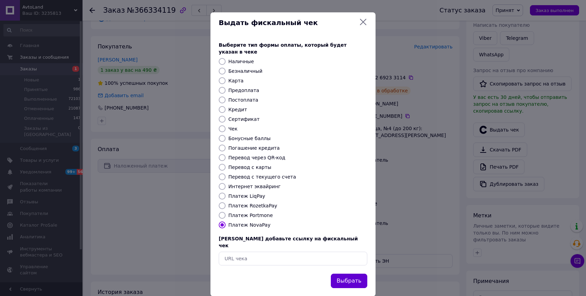 The image size is (586, 296). I want to click on label: Кредит, so click(238, 110).